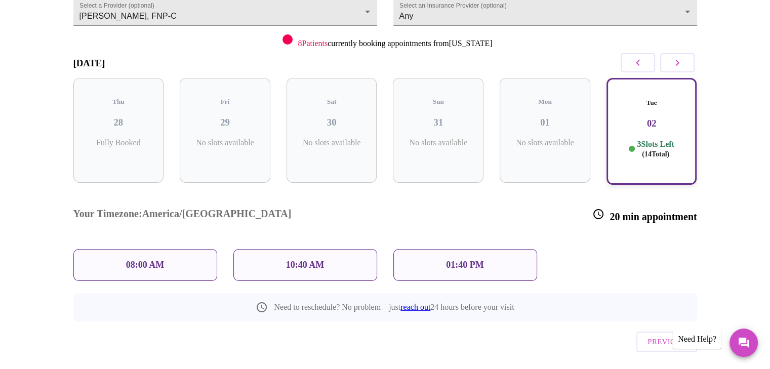  I want to click on h5: Fri, so click(225, 102).